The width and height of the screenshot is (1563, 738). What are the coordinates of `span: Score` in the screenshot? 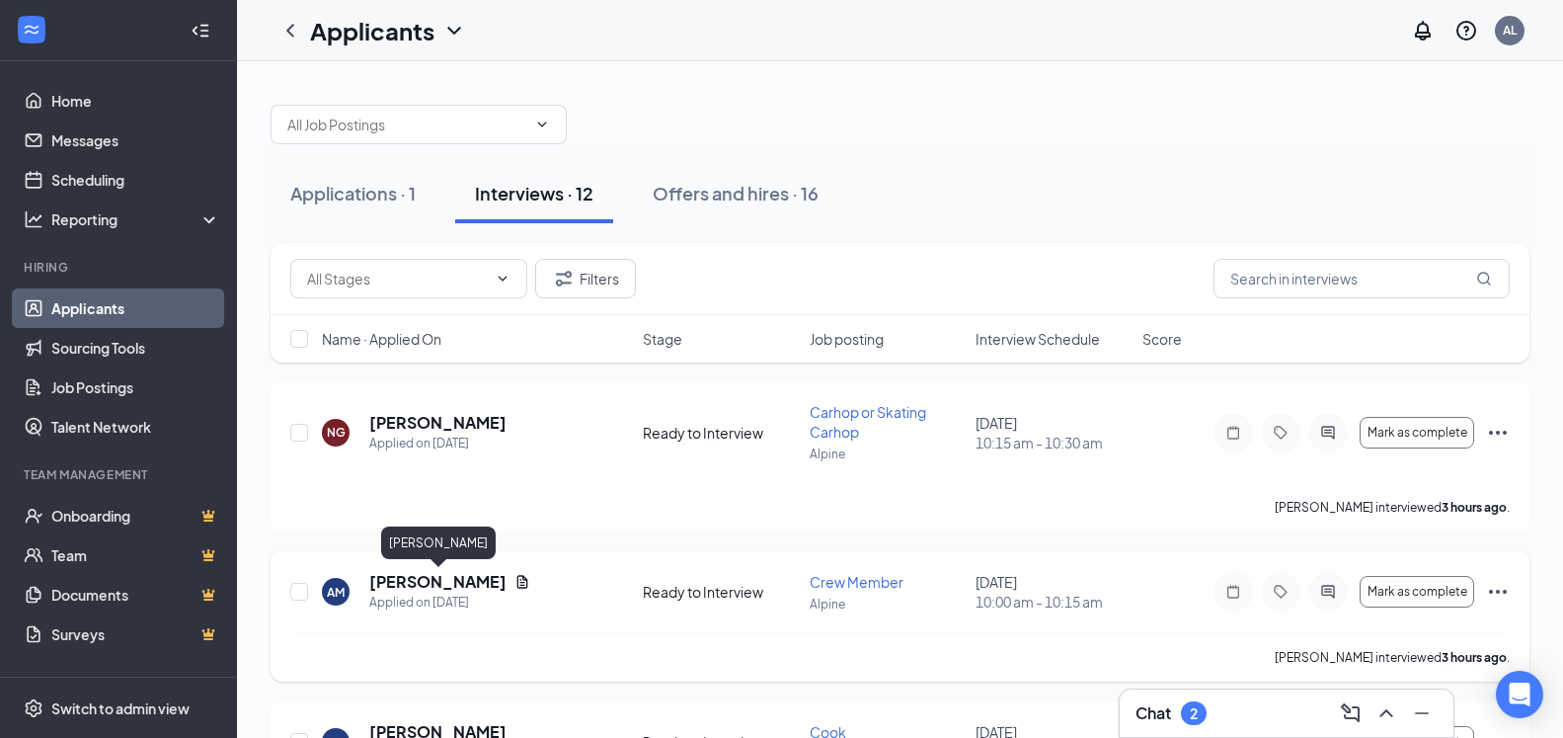 It's located at (1162, 339).